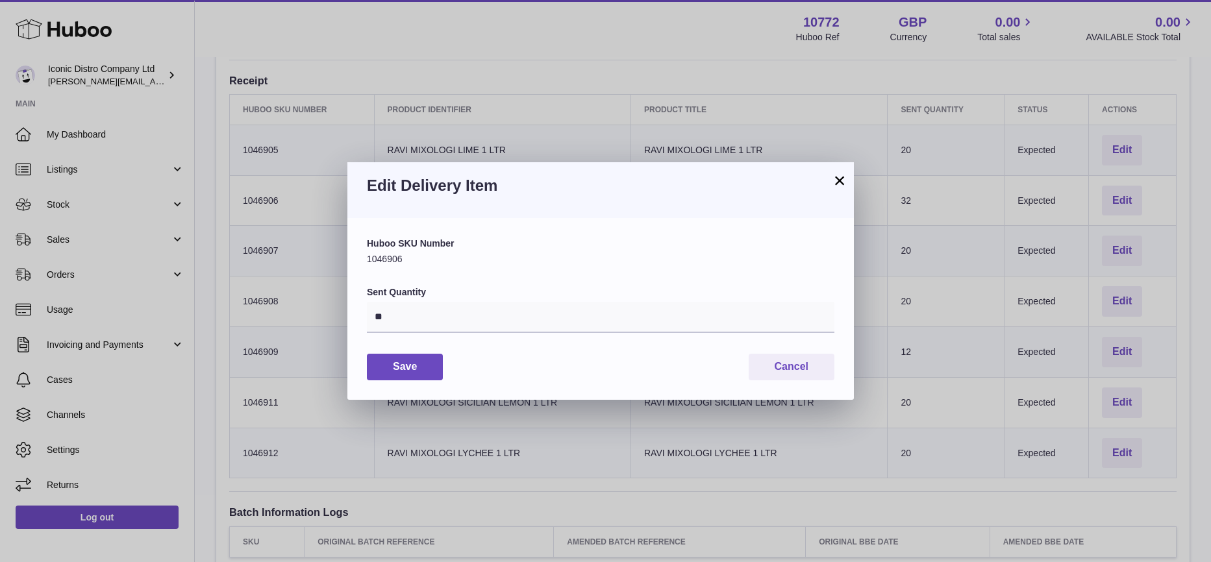  I want to click on div: 1046906, so click(600, 251).